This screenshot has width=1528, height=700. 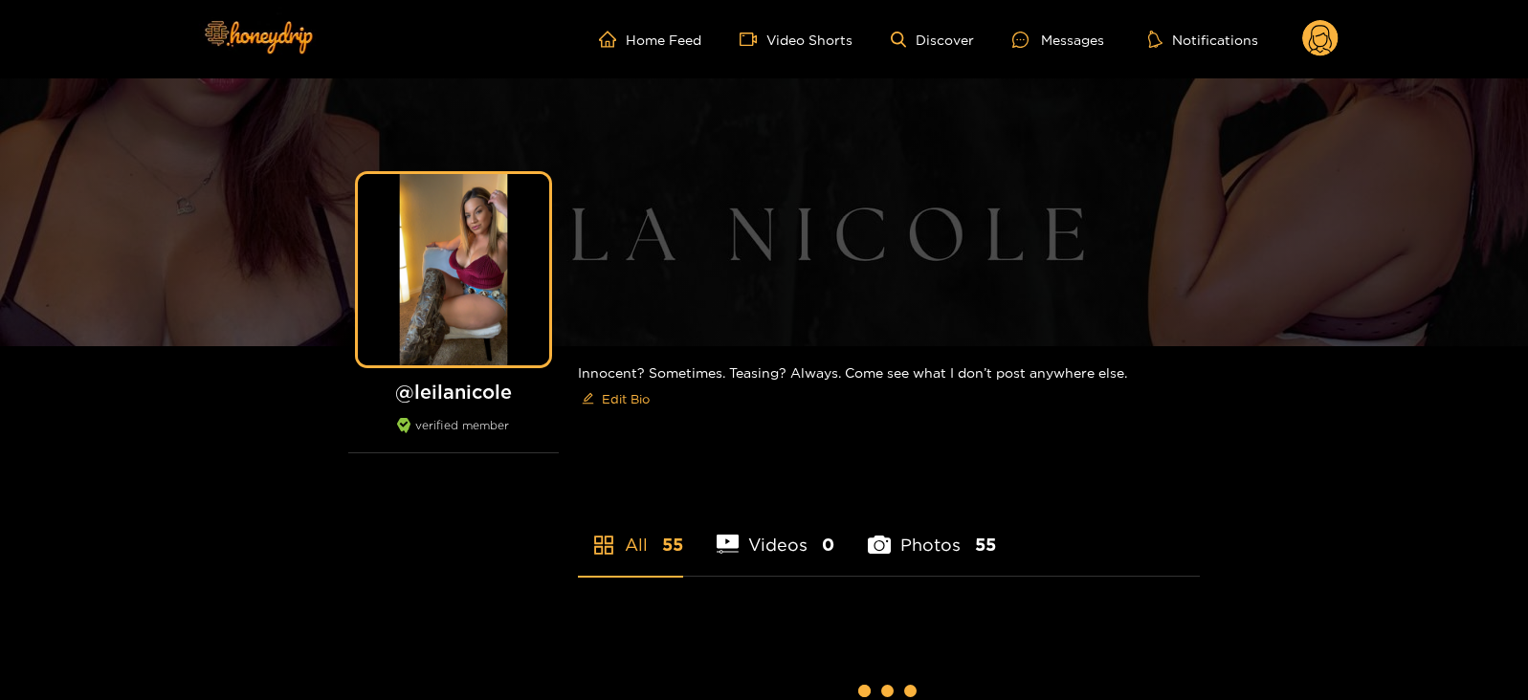 What do you see at coordinates (776, 533) in the screenshot?
I see `li: Videos` at bounding box center [776, 533].